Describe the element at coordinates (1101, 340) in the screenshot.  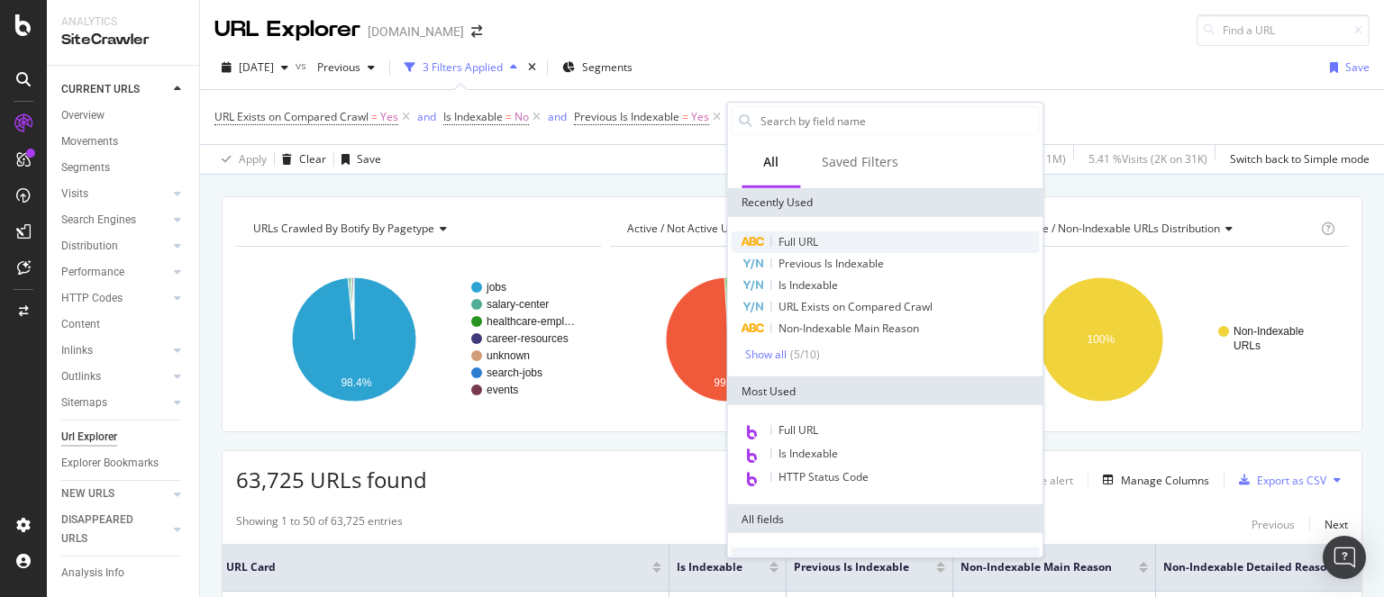
I see `text: 100%` at that location.